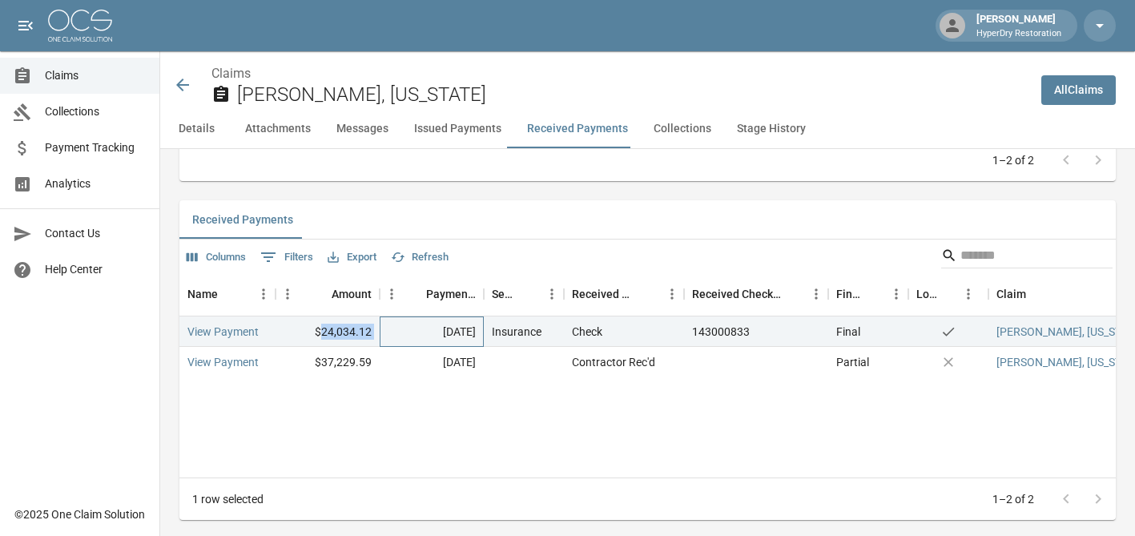 Image resolution: width=1135 pixels, height=536 pixels. What do you see at coordinates (1011, 294) in the screenshot?
I see `div: Claim` at bounding box center [1011, 294].